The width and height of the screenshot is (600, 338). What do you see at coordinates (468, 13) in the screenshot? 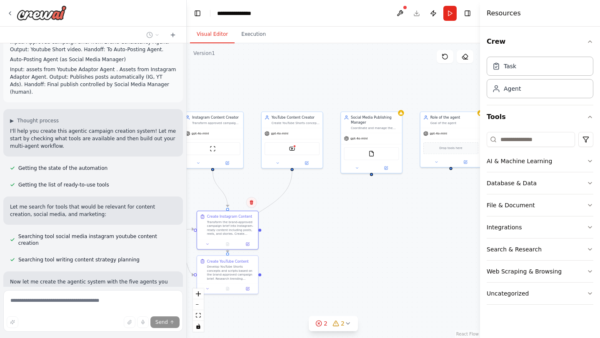
I see `button: Hide right sidebar` at bounding box center [468, 13].